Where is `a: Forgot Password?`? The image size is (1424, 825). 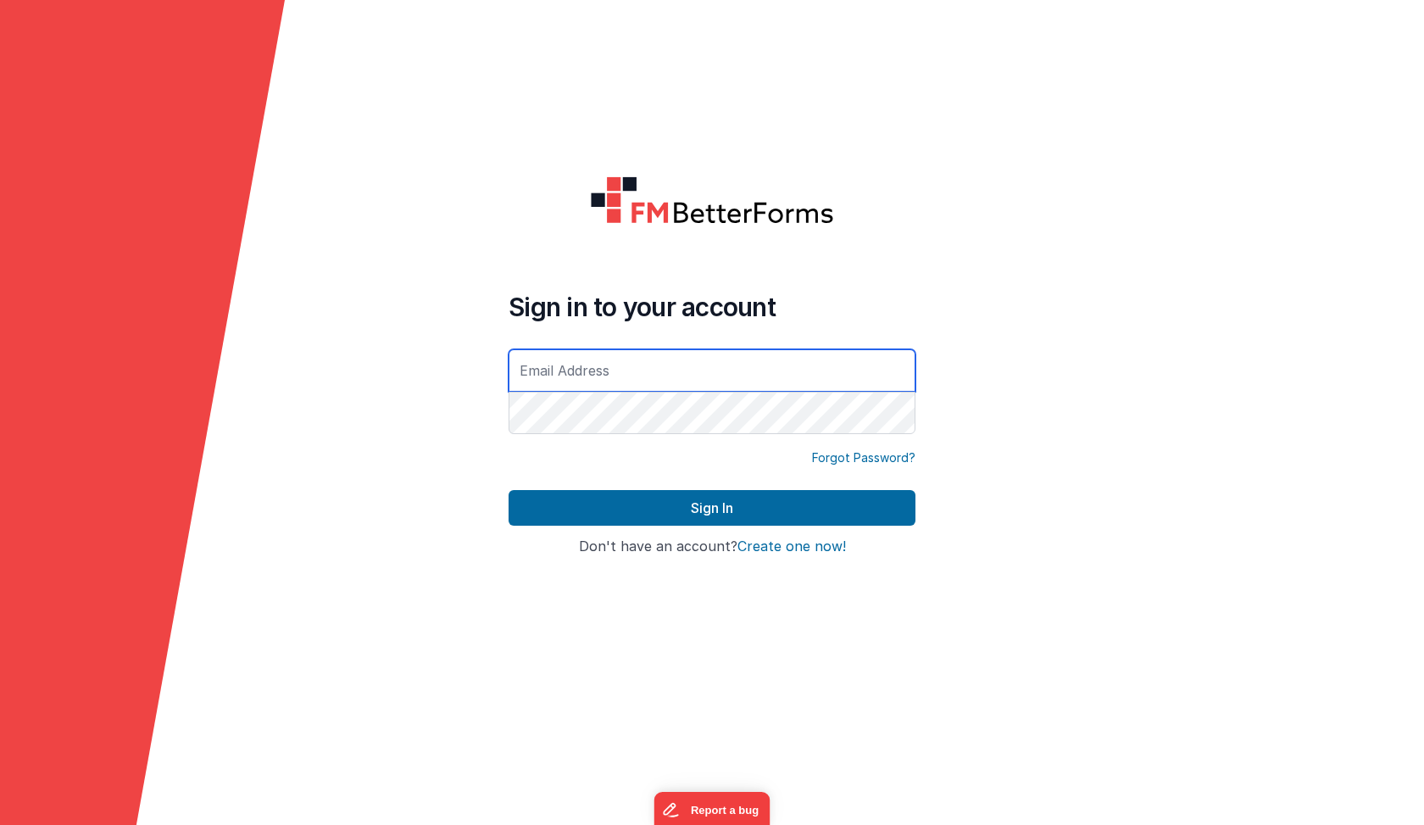
a: Forgot Password? is located at coordinates (864, 458).